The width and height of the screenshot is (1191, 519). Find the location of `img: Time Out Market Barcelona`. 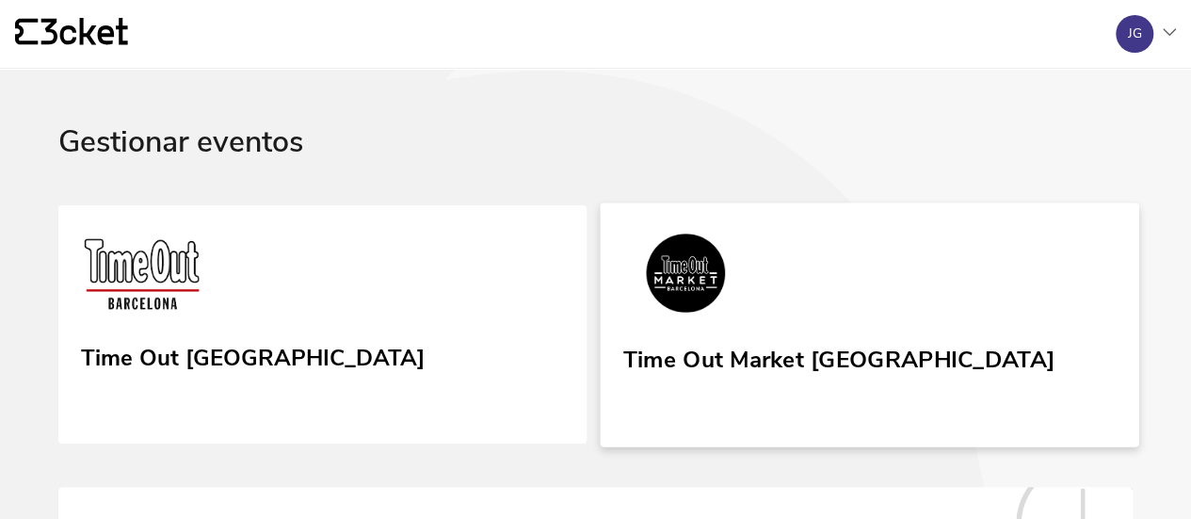

img: Time Out Market Barcelona is located at coordinates (684, 277).